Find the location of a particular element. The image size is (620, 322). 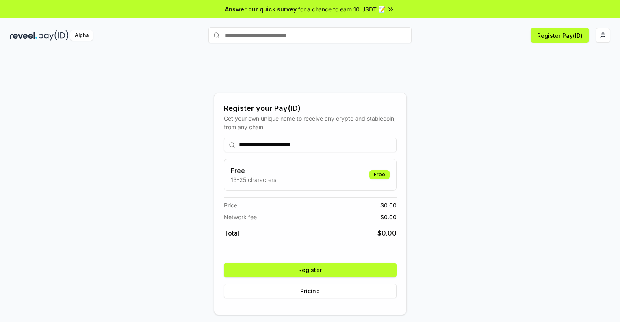

span: Answer our quick survey is located at coordinates (261, 9).